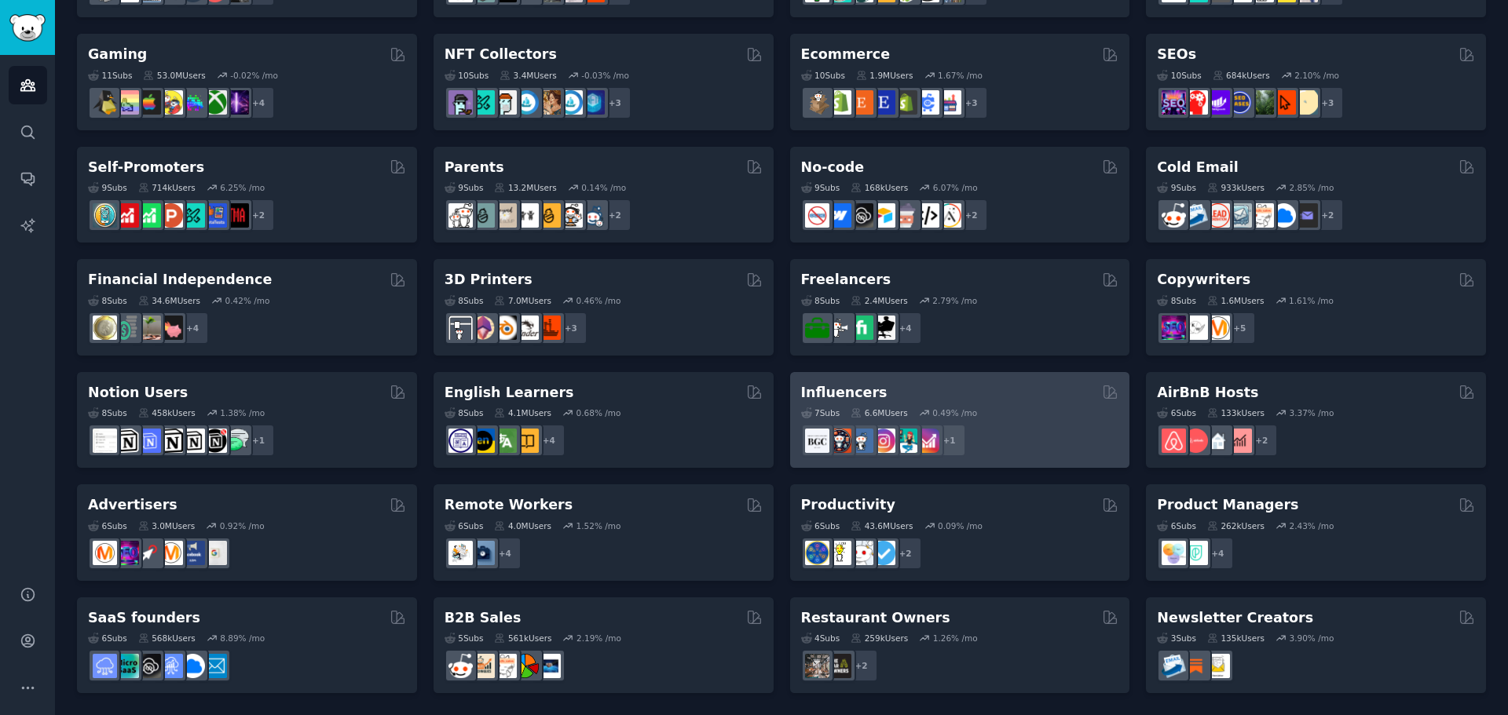 The image size is (1508, 715). What do you see at coordinates (879, 413) in the screenshot?
I see `div: 6.6M Users` at bounding box center [879, 413].